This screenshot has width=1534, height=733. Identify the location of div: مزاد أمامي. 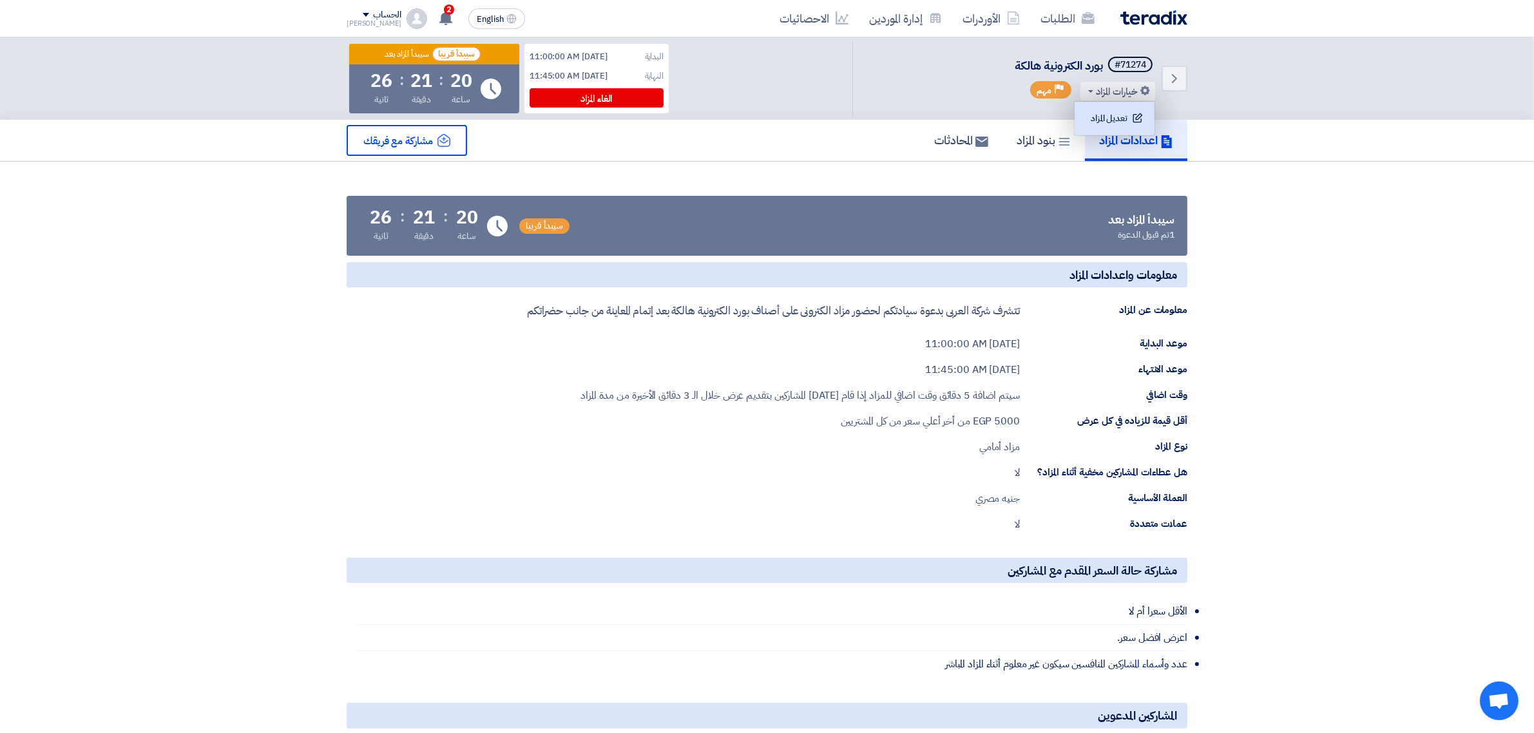
(999, 447).